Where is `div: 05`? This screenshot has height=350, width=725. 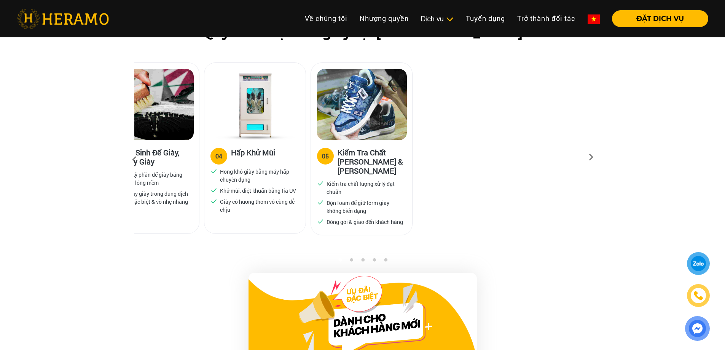
div: 05 is located at coordinates (325, 156).